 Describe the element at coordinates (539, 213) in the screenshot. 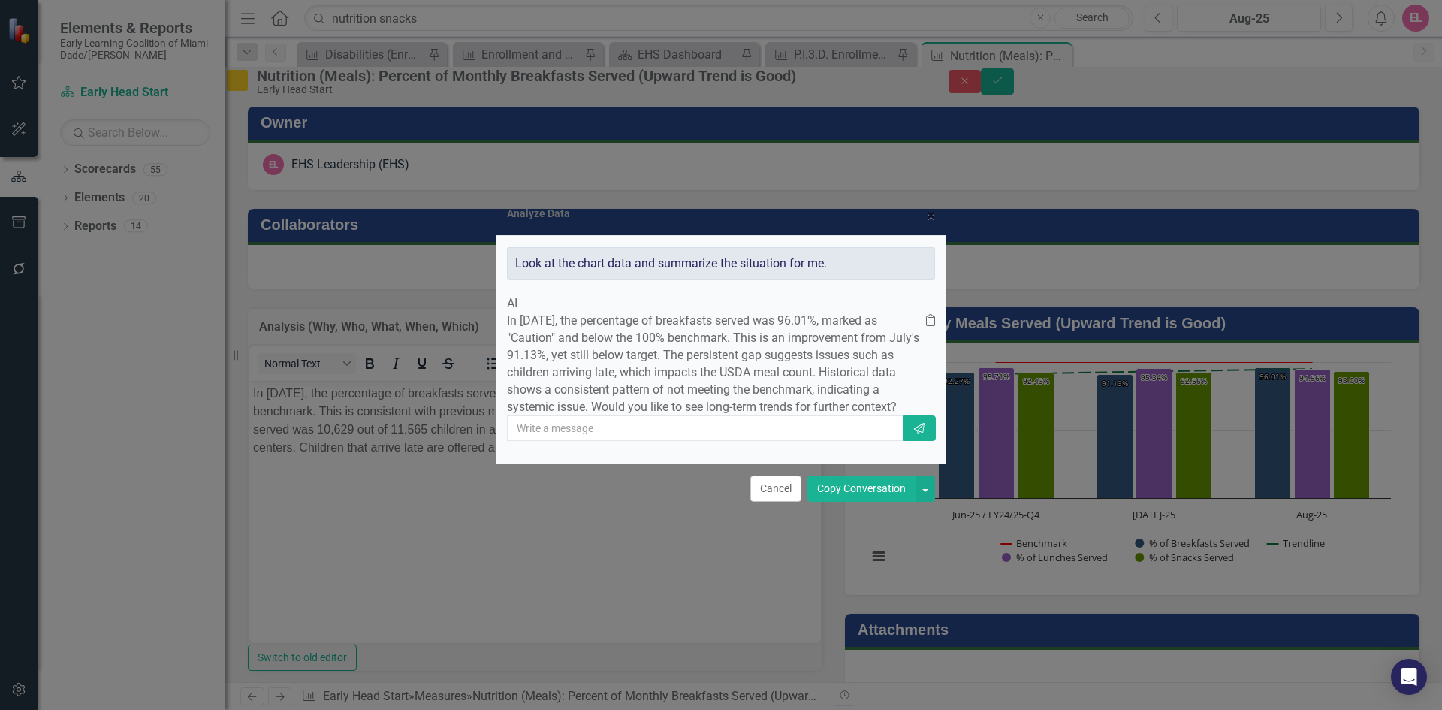

I see `div: Analyze Data` at that location.